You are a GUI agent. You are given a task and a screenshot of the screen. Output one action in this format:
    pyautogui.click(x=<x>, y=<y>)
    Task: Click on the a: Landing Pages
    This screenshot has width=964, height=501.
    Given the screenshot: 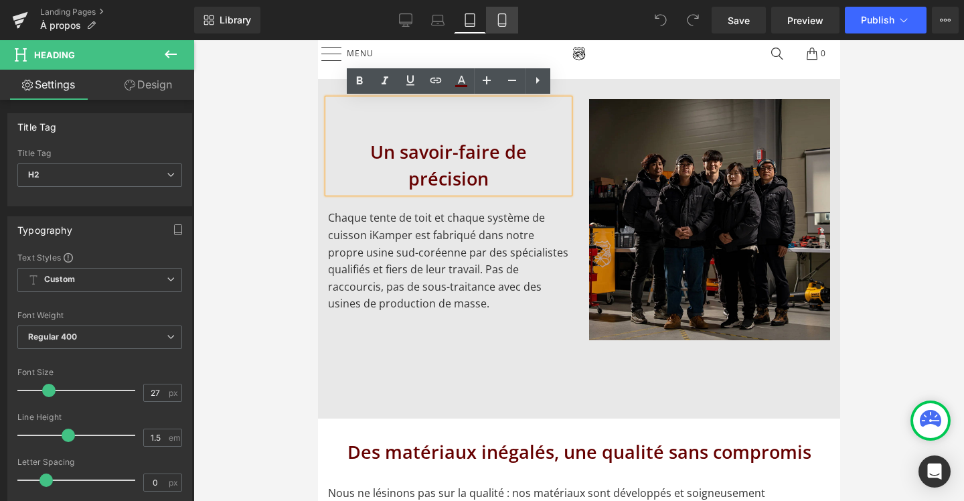 What is the action you would take?
    pyautogui.click(x=117, y=12)
    